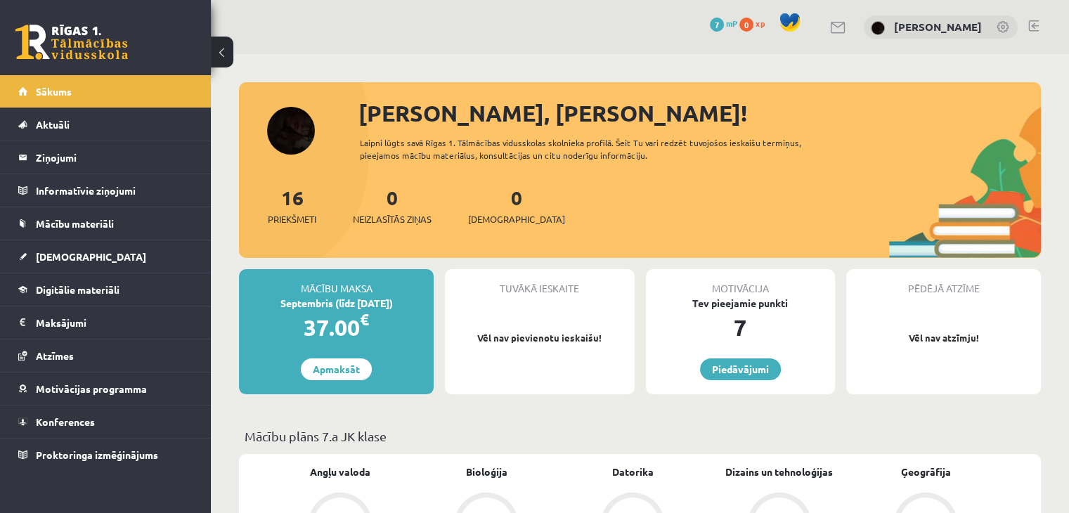 The height and width of the screenshot is (513, 1069). Describe the element at coordinates (925, 472) in the screenshot. I see `a: Ģeogrāfija` at that location.